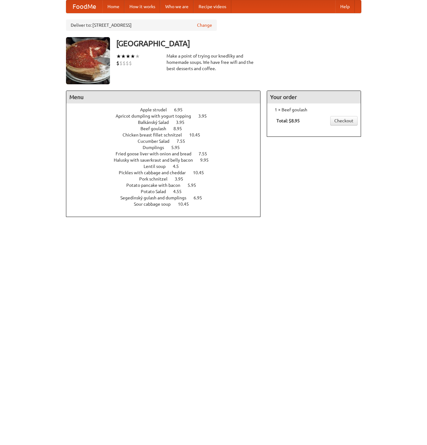 This screenshot has width=427, height=445. What do you see at coordinates (167, 166) in the screenshot?
I see `a: Lentil soup 4.5` at bounding box center [167, 166].